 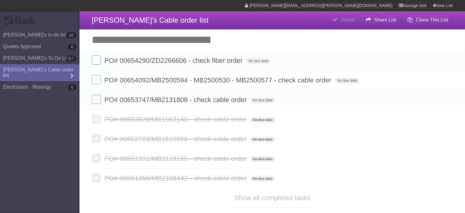 I want to click on b: Share List, so click(x=385, y=20).